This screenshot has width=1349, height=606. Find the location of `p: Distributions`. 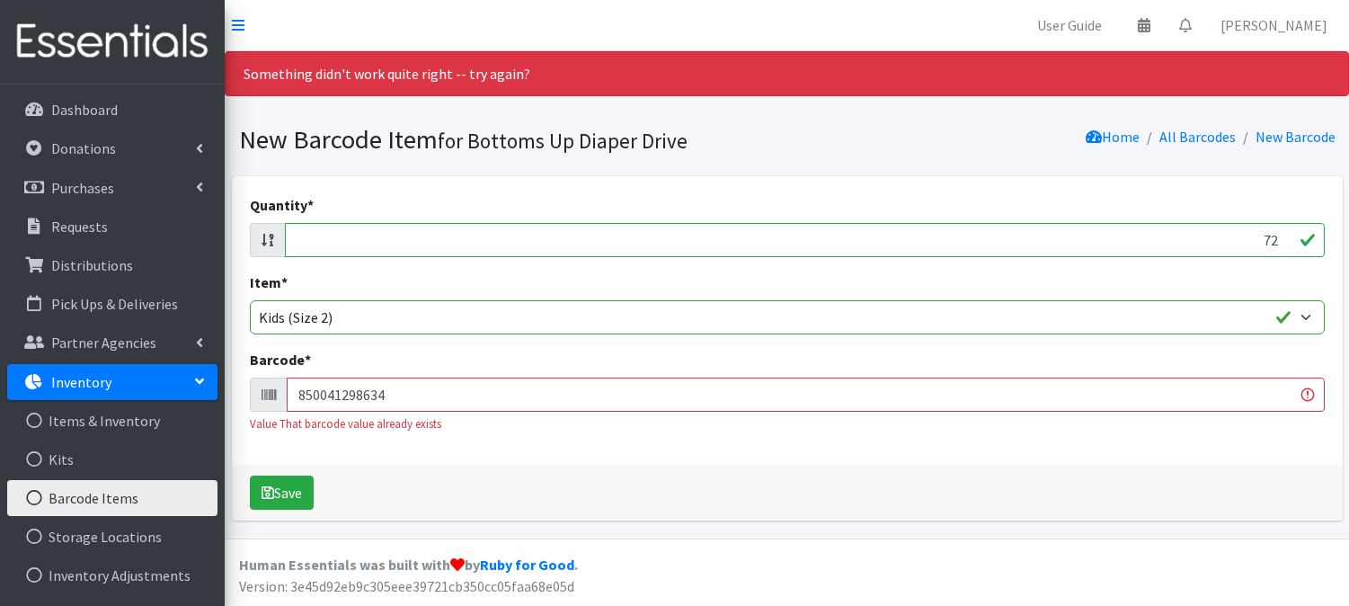

p: Distributions is located at coordinates (92, 265).